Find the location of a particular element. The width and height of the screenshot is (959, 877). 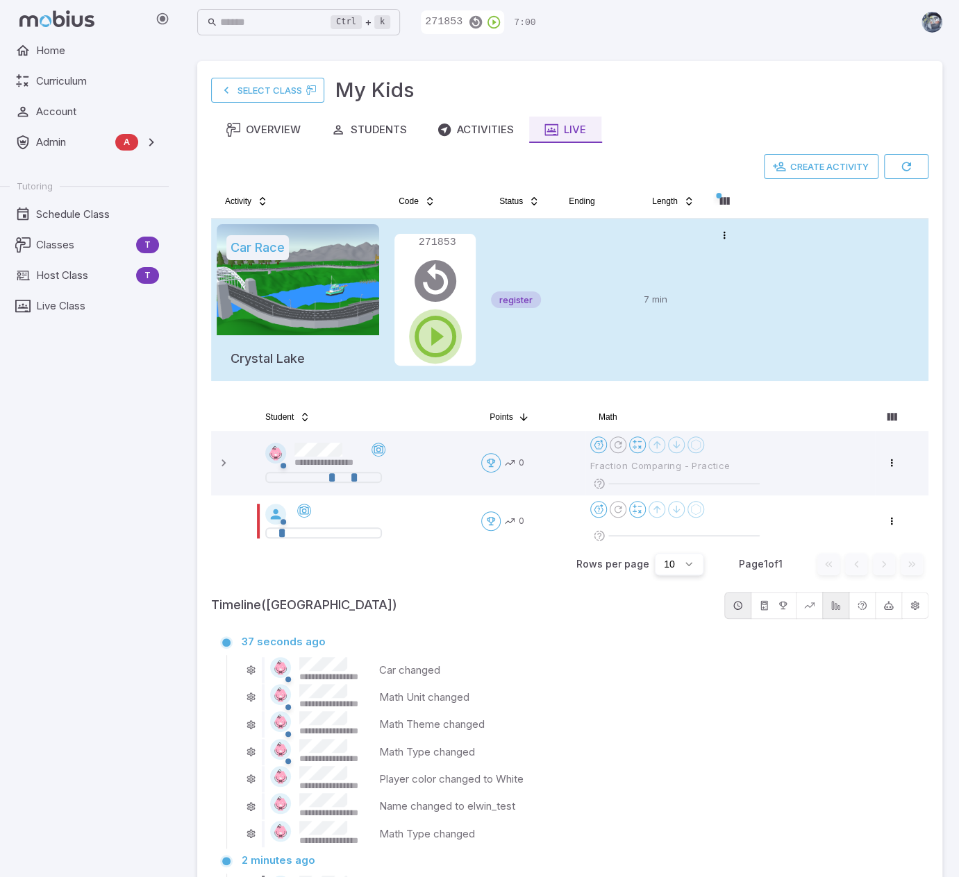

div: Unknown - 9:32:36 AM is located at coordinates (293, 478).